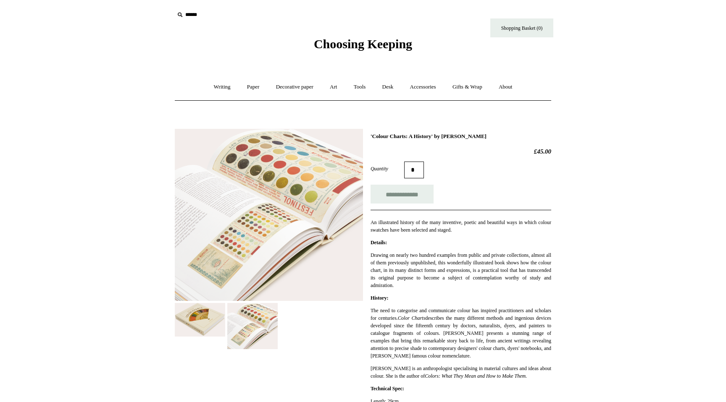 The height and width of the screenshot is (402, 726). Describe the element at coordinates (461, 271) in the screenshot. I see `p: Drawing on nearly two hundred examples from public and private collections, almost all of them pr...` at that location.